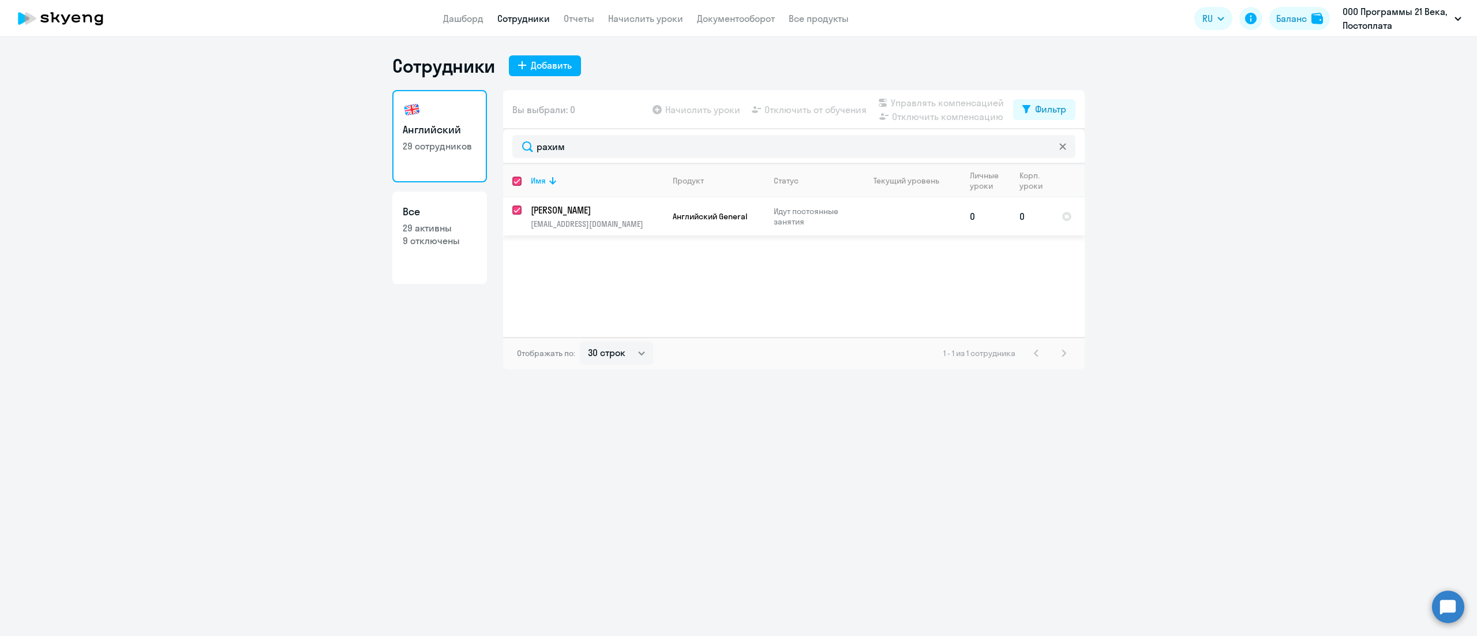 The height and width of the screenshot is (636, 1477). I want to click on img: balance, so click(1318, 18).